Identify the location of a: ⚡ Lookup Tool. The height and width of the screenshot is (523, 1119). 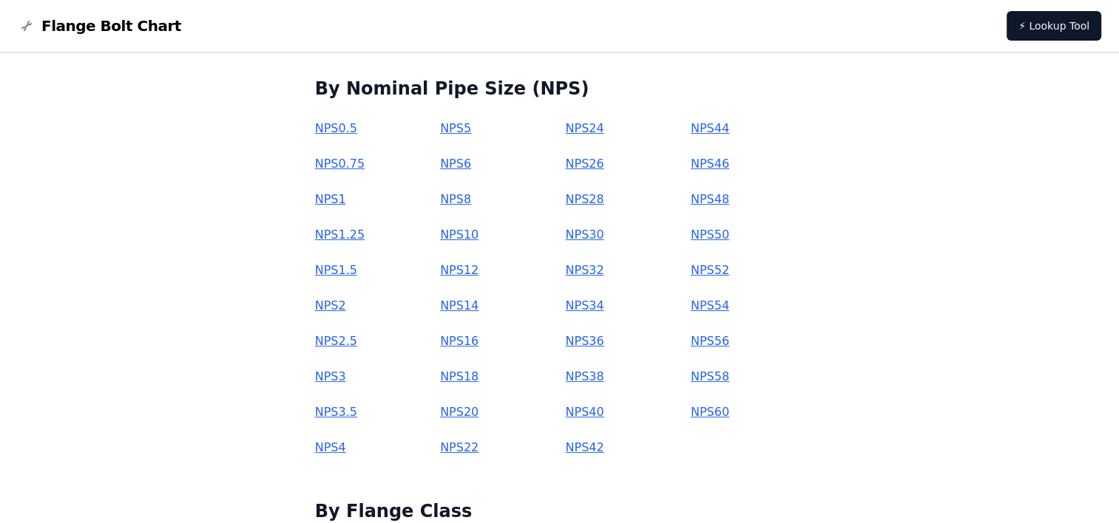
(1053, 26).